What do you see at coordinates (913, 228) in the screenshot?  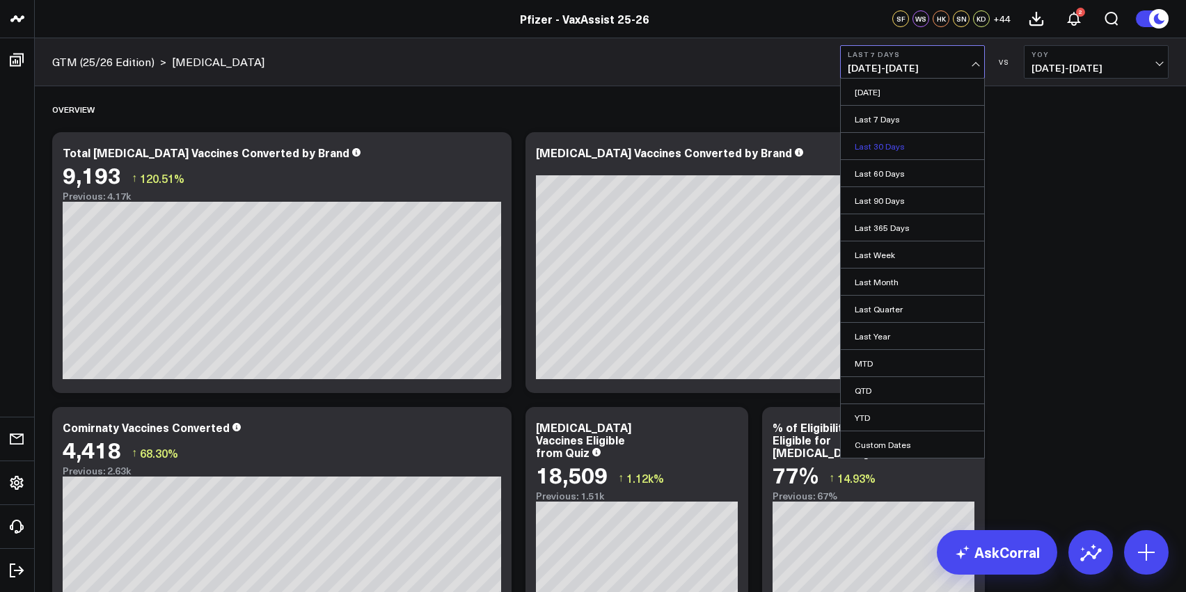 I see `a: Last 365 Days` at bounding box center [913, 228].